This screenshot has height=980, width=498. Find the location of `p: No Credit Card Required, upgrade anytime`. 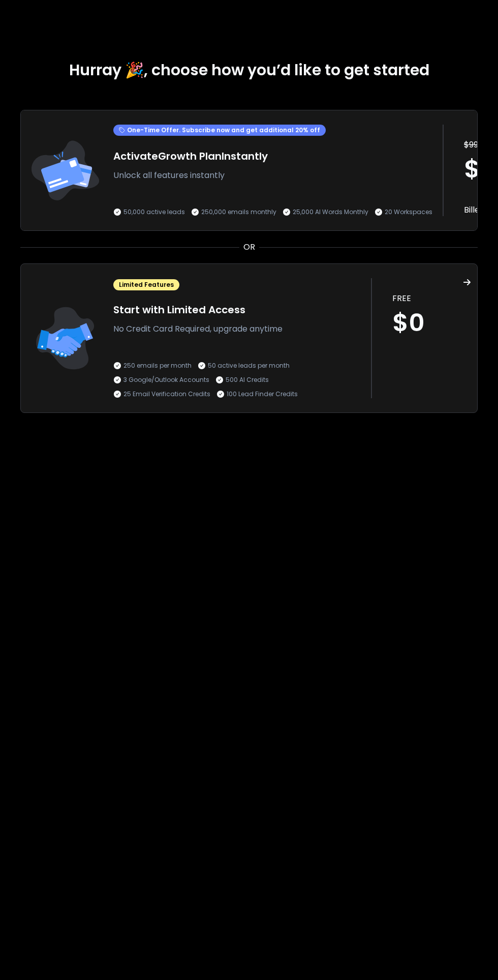

p: No Credit Card Required, upgrade anytime is located at coordinates (237, 329).